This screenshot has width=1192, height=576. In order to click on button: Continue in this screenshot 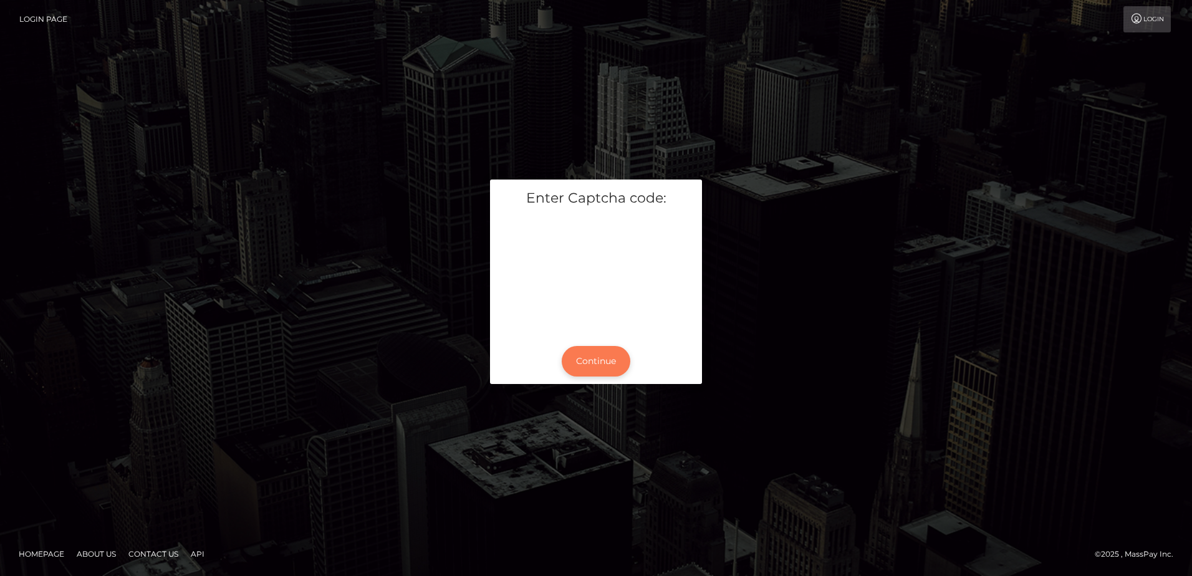, I will do `click(596, 361)`.